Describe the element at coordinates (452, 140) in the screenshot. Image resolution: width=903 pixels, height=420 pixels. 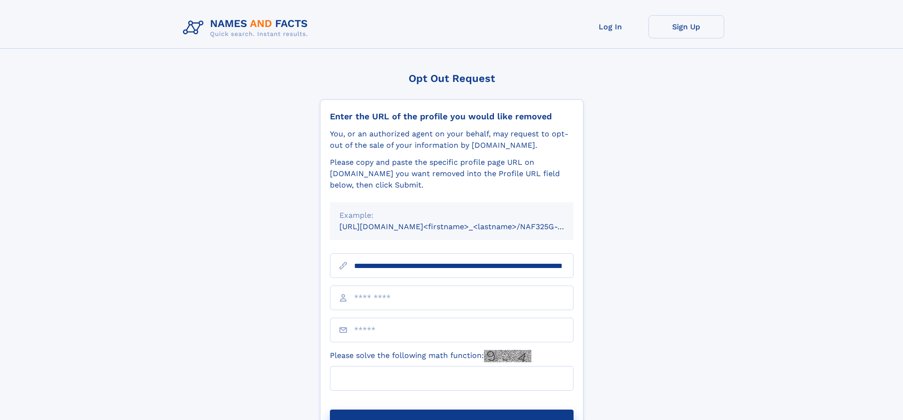
I see `div: You, or an authorized agent on your behalf, may request to opt-out of the sale of your informatio...` at that location.